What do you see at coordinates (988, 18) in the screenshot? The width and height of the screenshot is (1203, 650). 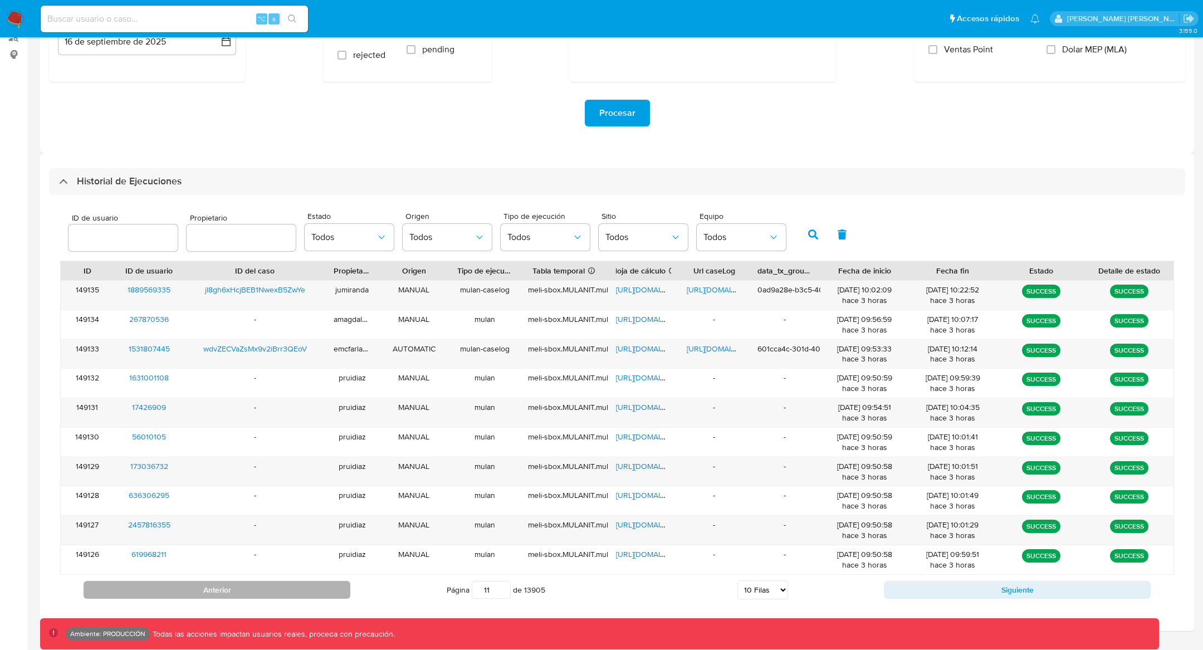 I see `span: Accesos rápidos` at bounding box center [988, 18].